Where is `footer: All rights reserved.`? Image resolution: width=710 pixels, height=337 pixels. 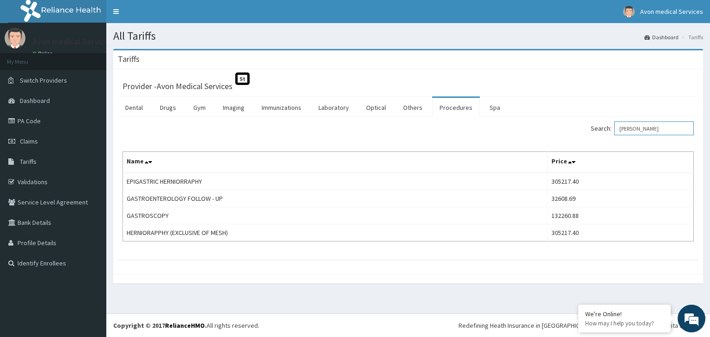 footer: All rights reserved. is located at coordinates (408, 325).